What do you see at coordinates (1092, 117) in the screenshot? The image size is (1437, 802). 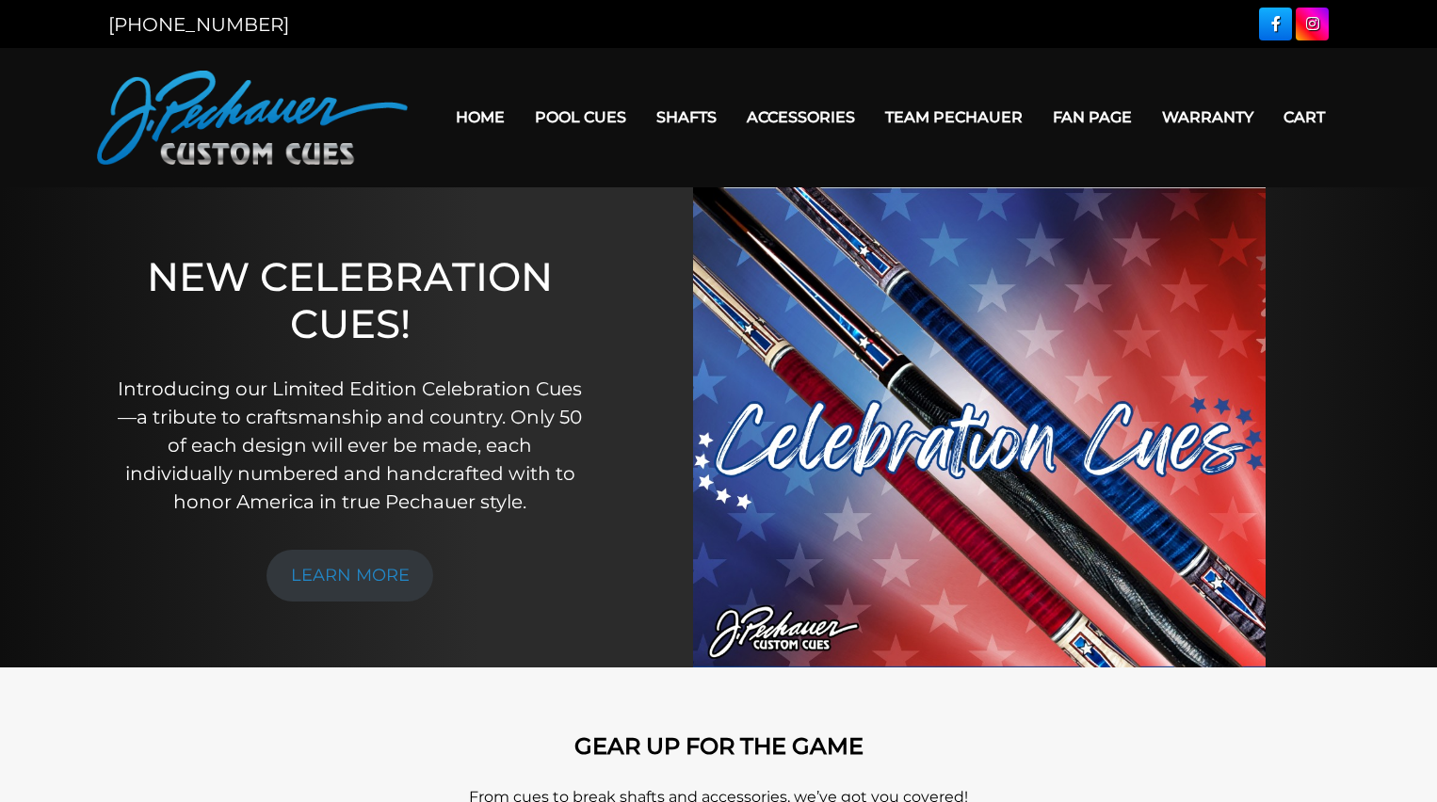 I see `a: Fan Page` at bounding box center [1092, 117].